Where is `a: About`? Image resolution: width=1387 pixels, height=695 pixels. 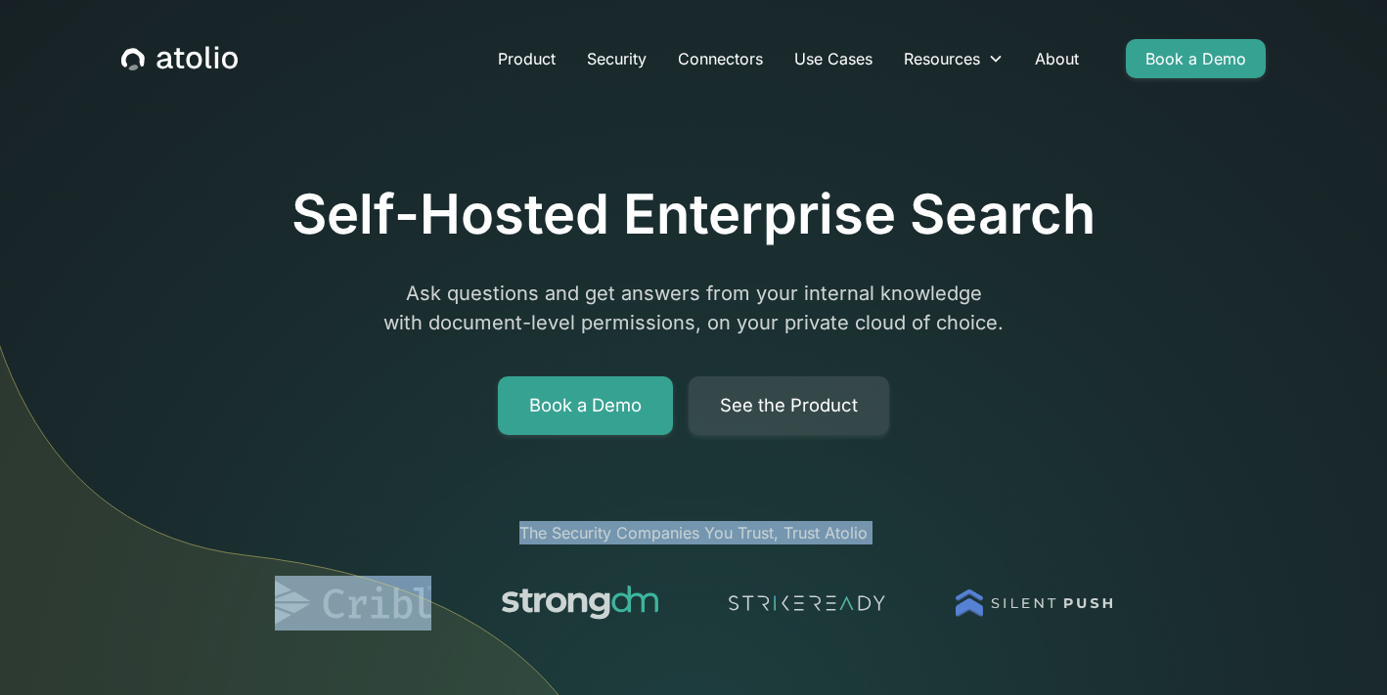 a: About is located at coordinates (1056, 59).